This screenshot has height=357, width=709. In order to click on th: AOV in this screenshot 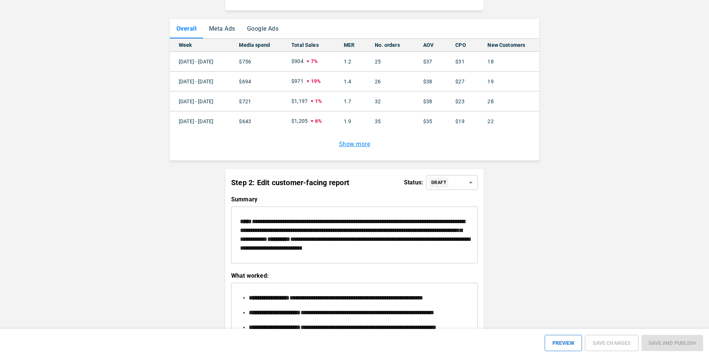, I will do `click(430, 45)`.